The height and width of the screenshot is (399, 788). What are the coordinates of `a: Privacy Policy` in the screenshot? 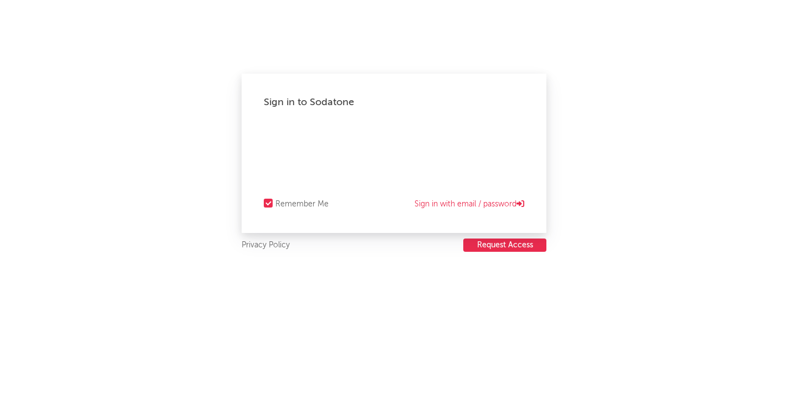 It's located at (265, 245).